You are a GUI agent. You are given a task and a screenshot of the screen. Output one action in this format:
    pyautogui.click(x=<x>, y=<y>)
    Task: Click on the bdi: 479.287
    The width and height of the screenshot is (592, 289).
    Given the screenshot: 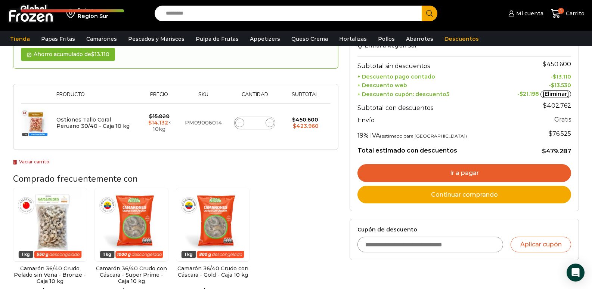 What is the action you would take?
    pyautogui.click(x=556, y=151)
    